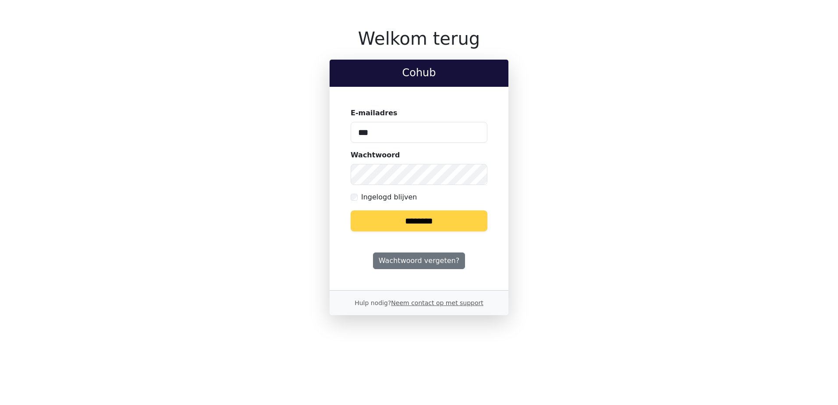 The height and width of the screenshot is (405, 838). Describe the element at coordinates (419, 303) in the screenshot. I see `small: Hulp nodig?` at that location.